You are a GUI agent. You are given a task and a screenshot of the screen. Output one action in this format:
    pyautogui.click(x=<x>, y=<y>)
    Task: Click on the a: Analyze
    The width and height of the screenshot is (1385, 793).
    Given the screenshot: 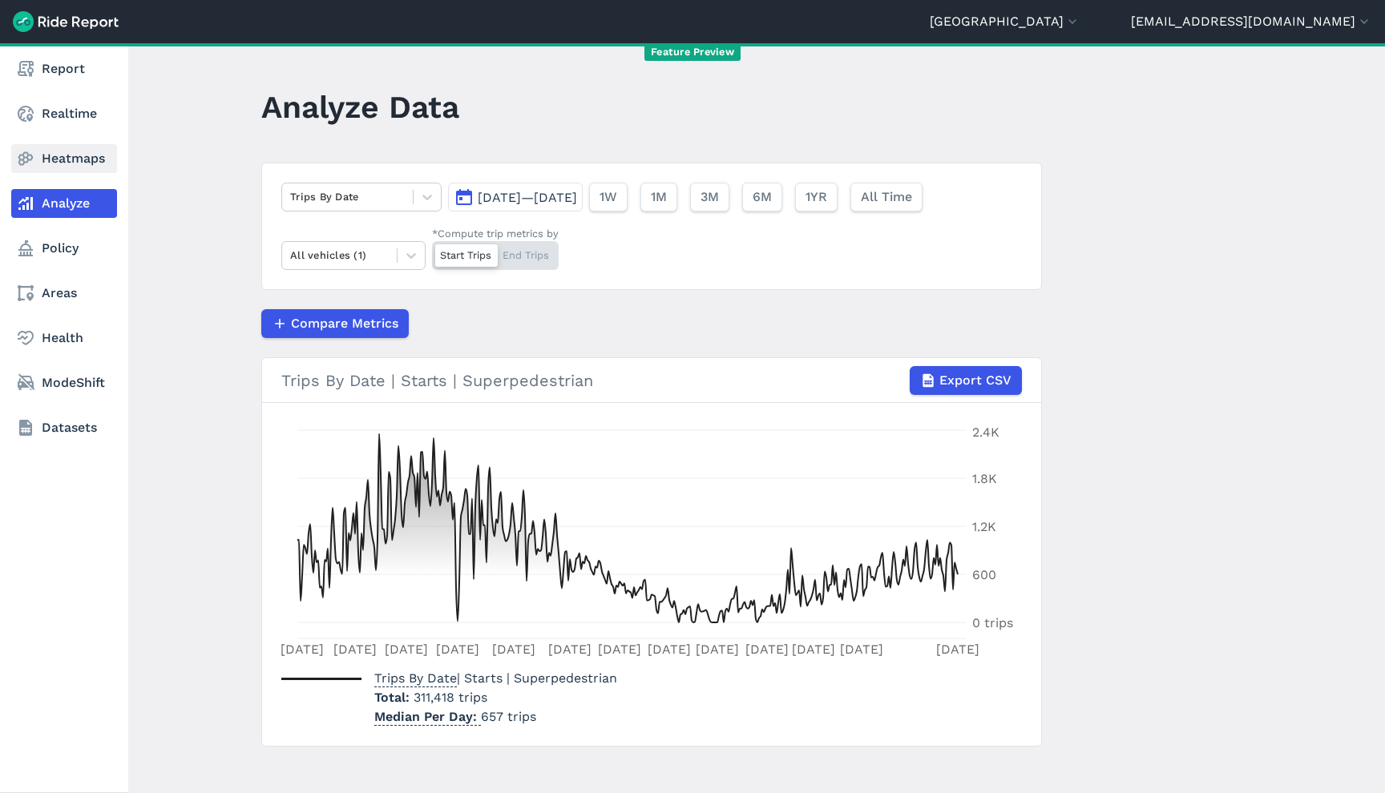 What is the action you would take?
    pyautogui.click(x=64, y=204)
    